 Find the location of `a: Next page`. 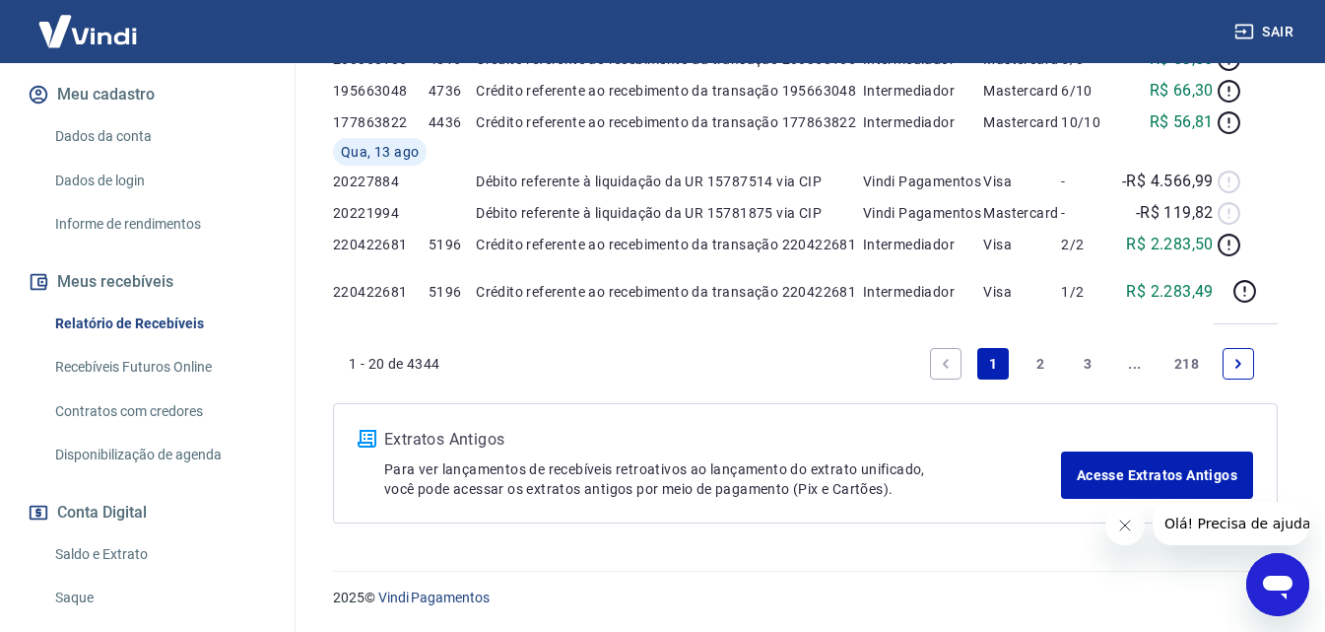

a: Next page is located at coordinates (1238, 364).